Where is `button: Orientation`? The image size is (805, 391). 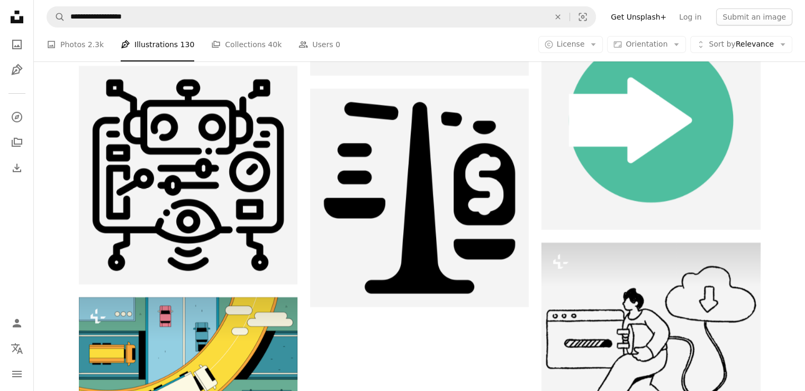
button: Orientation is located at coordinates (646, 44).